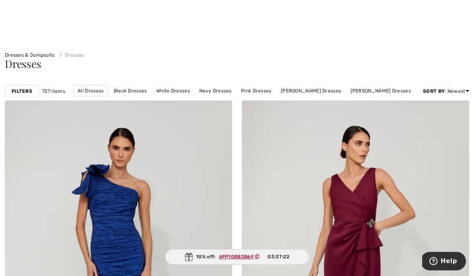  What do you see at coordinates (434, 91) in the screenshot?
I see `strong: Sort By` at bounding box center [434, 91].